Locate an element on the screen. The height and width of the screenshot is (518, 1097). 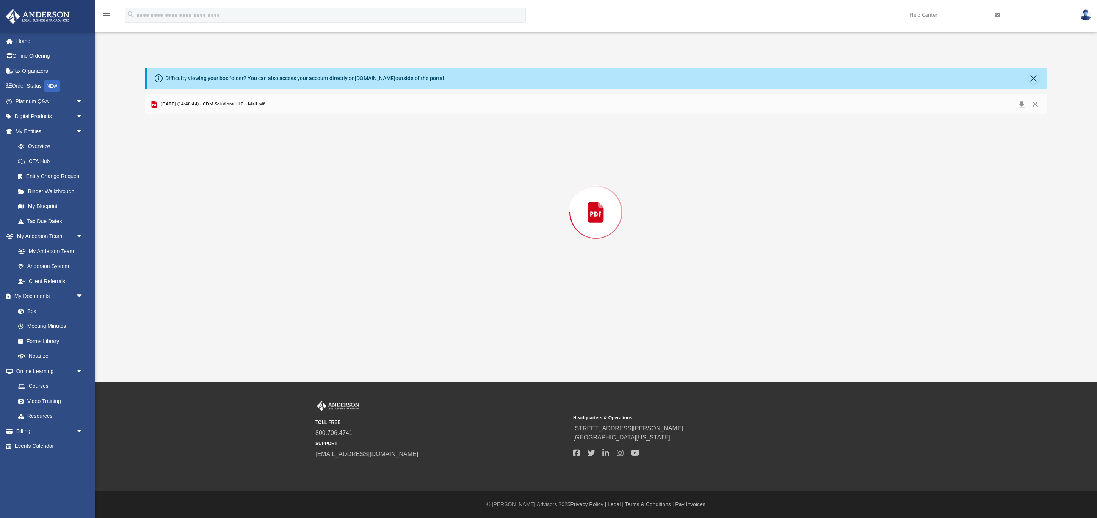
a: Tax Organizers is located at coordinates (50, 71).